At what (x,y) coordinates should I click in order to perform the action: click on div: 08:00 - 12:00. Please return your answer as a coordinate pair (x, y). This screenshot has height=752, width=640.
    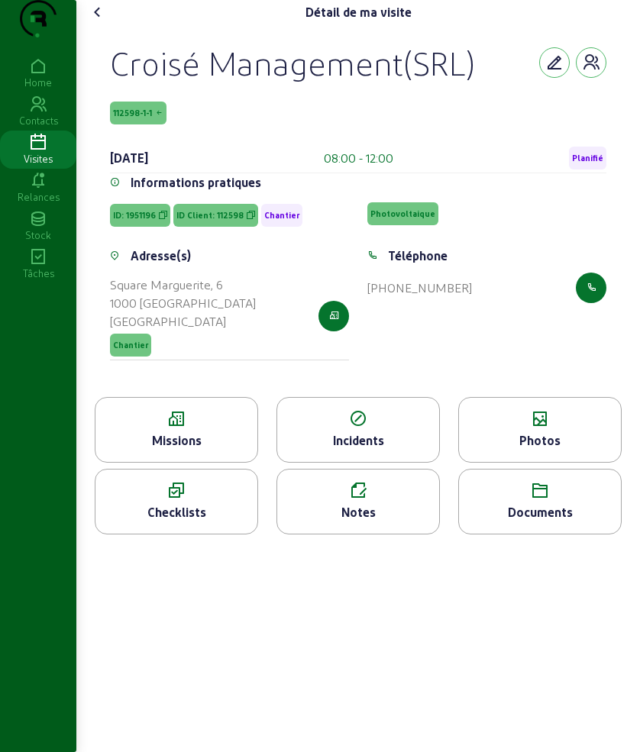
    Looking at the image, I should click on (358, 158).